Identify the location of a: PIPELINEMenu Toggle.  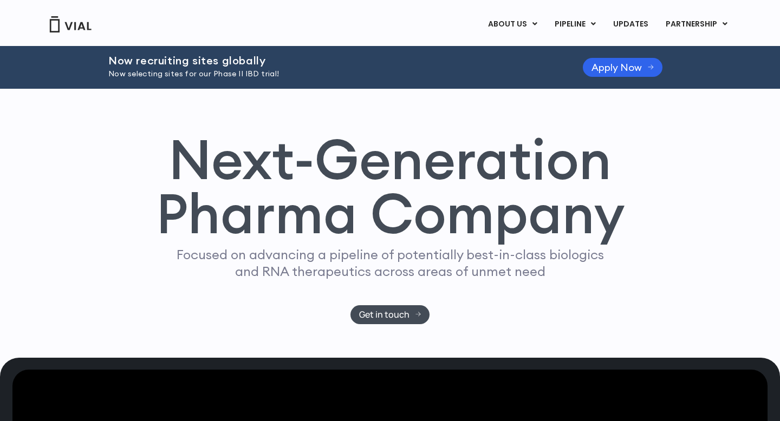
(574, 24).